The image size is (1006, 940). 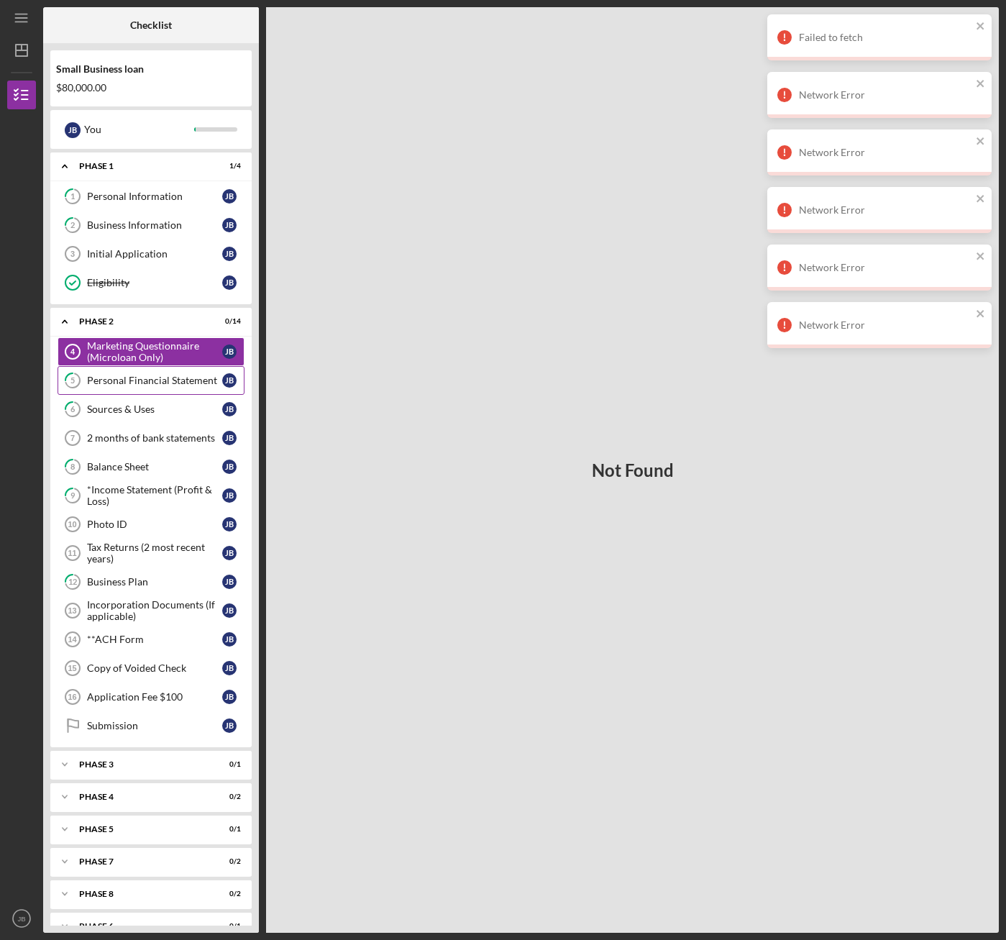 I want to click on div: Phase 8, so click(x=142, y=894).